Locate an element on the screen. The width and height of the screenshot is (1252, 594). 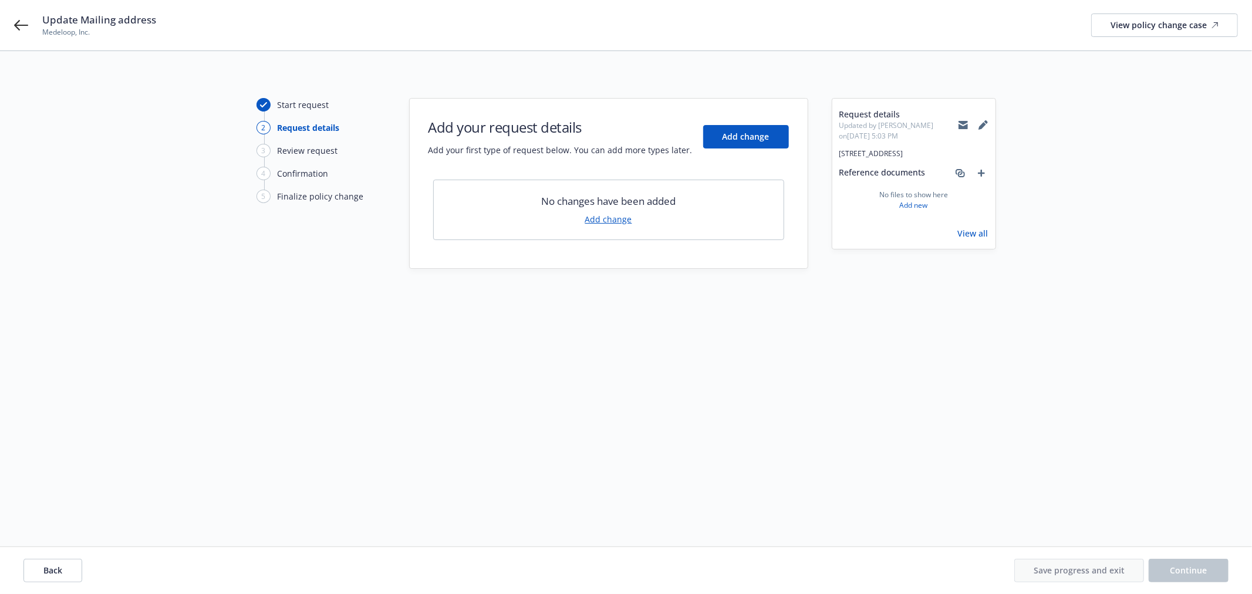
div: 4 is located at coordinates (263, 173).